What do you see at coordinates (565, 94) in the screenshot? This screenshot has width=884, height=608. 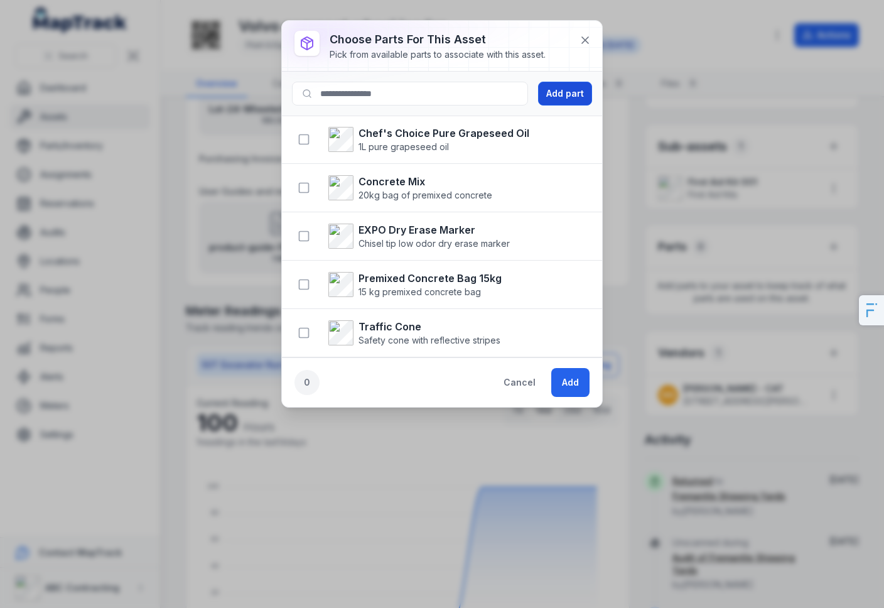 I see `button: Add part` at bounding box center [565, 94].